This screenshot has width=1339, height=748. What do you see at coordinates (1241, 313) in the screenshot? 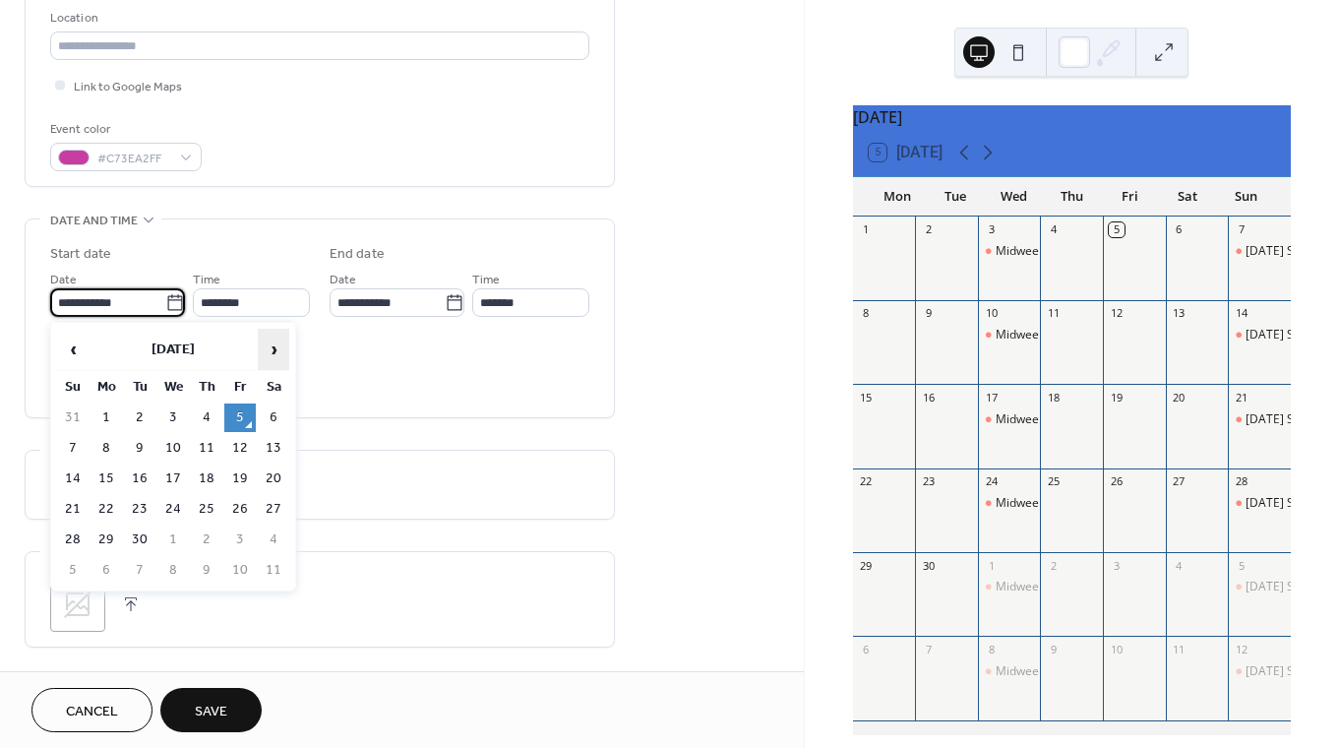
I see `div: 14` at bounding box center [1241, 313].